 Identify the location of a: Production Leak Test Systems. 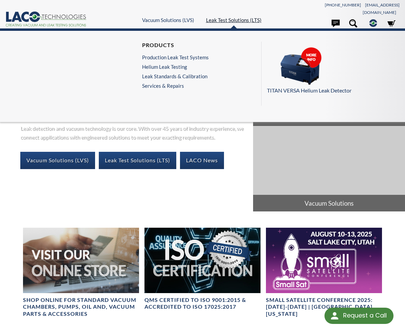
(175, 57).